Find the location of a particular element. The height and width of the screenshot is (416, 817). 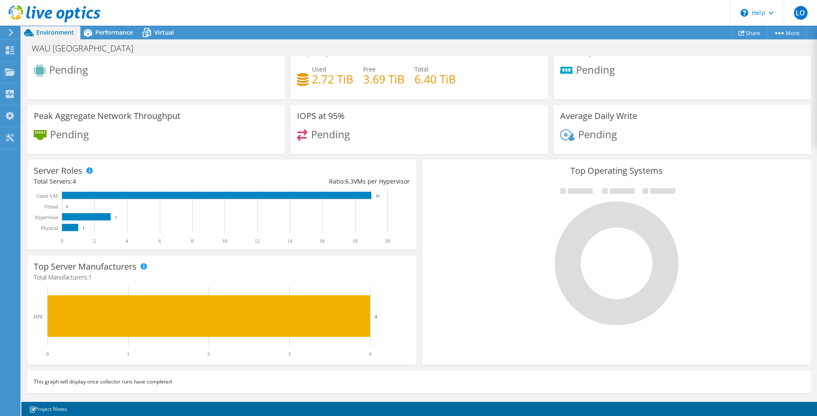

span: 4 is located at coordinates (74, 181).